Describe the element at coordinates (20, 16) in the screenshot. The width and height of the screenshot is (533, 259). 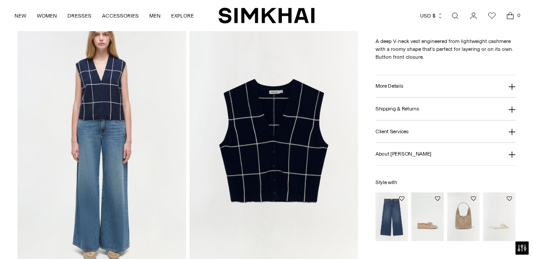
I see `a: NEW` at that location.